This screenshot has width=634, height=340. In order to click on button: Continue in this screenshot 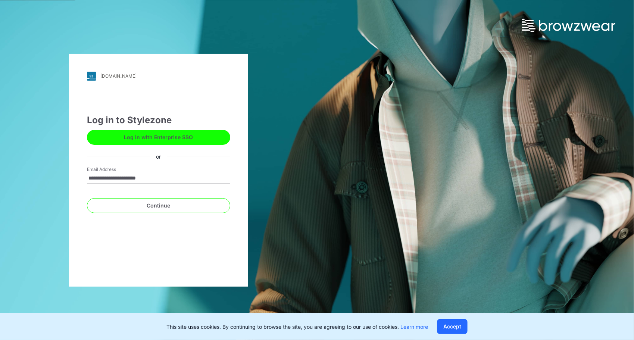, I will do `click(159, 206)`.